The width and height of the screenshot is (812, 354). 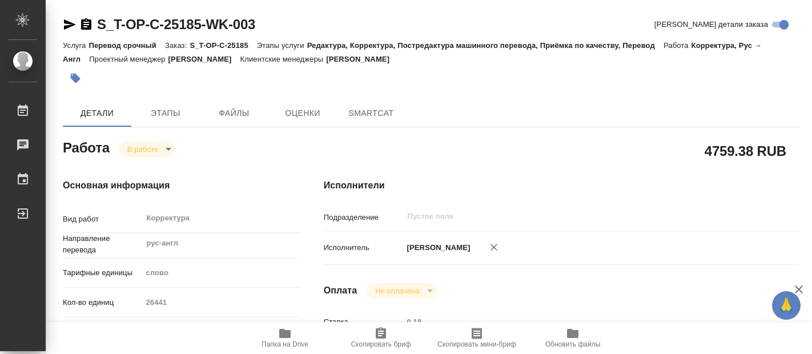 What do you see at coordinates (485, 45) in the screenshot?
I see `p: Редактура, Корректура, Постредактура машинного перевода, Приёмка по качеству, Перевод` at bounding box center [485, 45].